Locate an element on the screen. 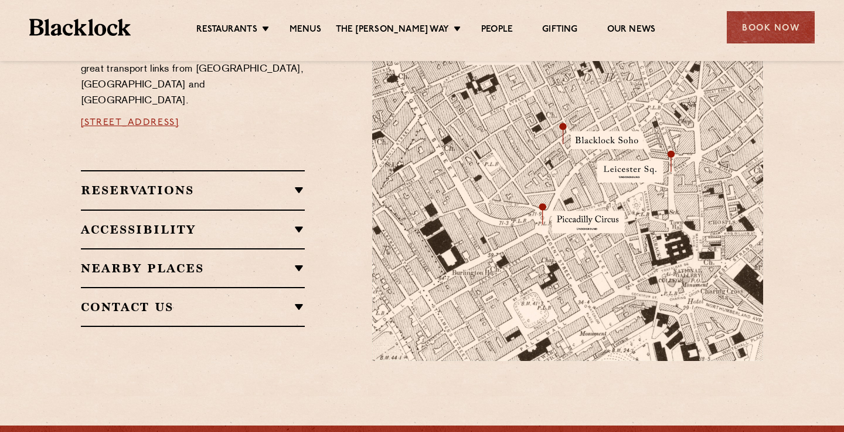 This screenshot has height=432, width=844. a: People is located at coordinates (497, 30).